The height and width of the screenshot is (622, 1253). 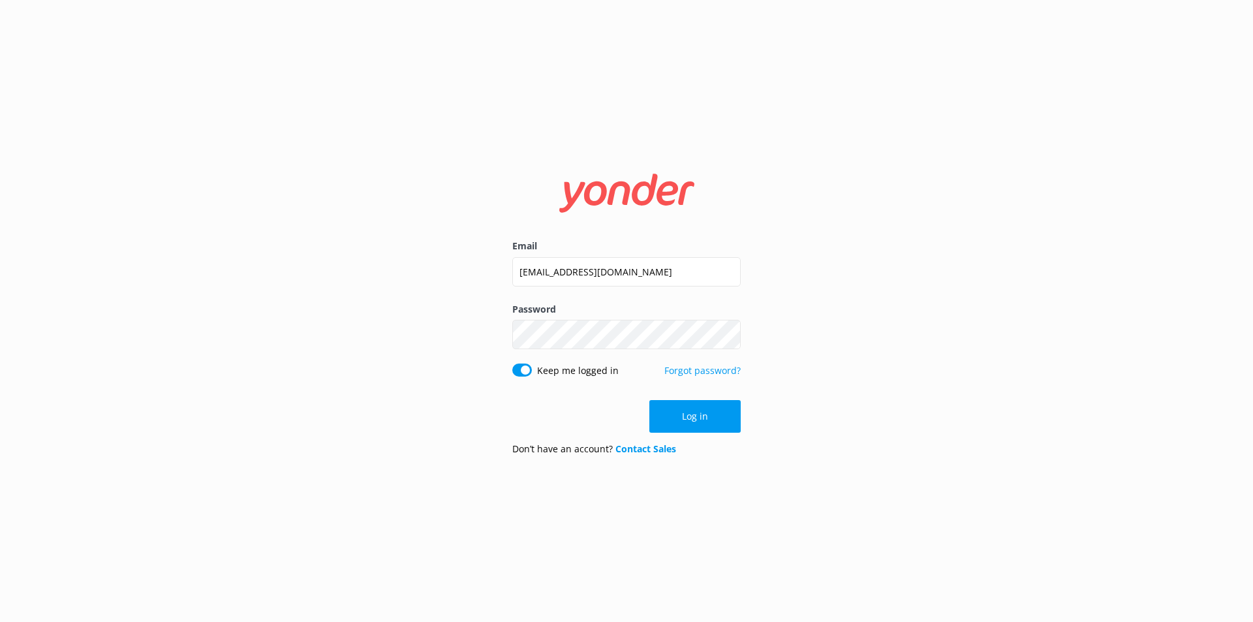 What do you see at coordinates (728, 335) in the screenshot?
I see `button: Show password` at bounding box center [728, 335].